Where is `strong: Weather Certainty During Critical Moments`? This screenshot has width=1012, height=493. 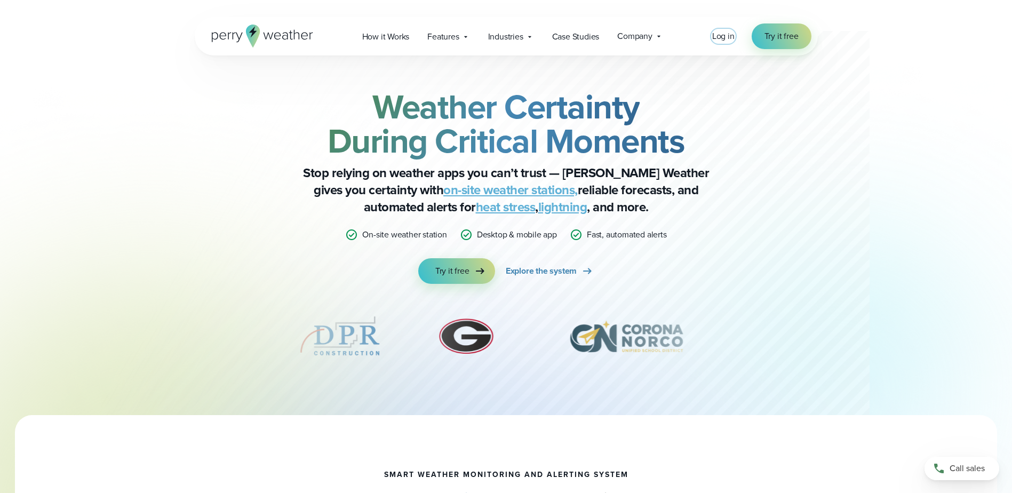
strong: Weather Certainty During Critical Moments is located at coordinates (506, 124).